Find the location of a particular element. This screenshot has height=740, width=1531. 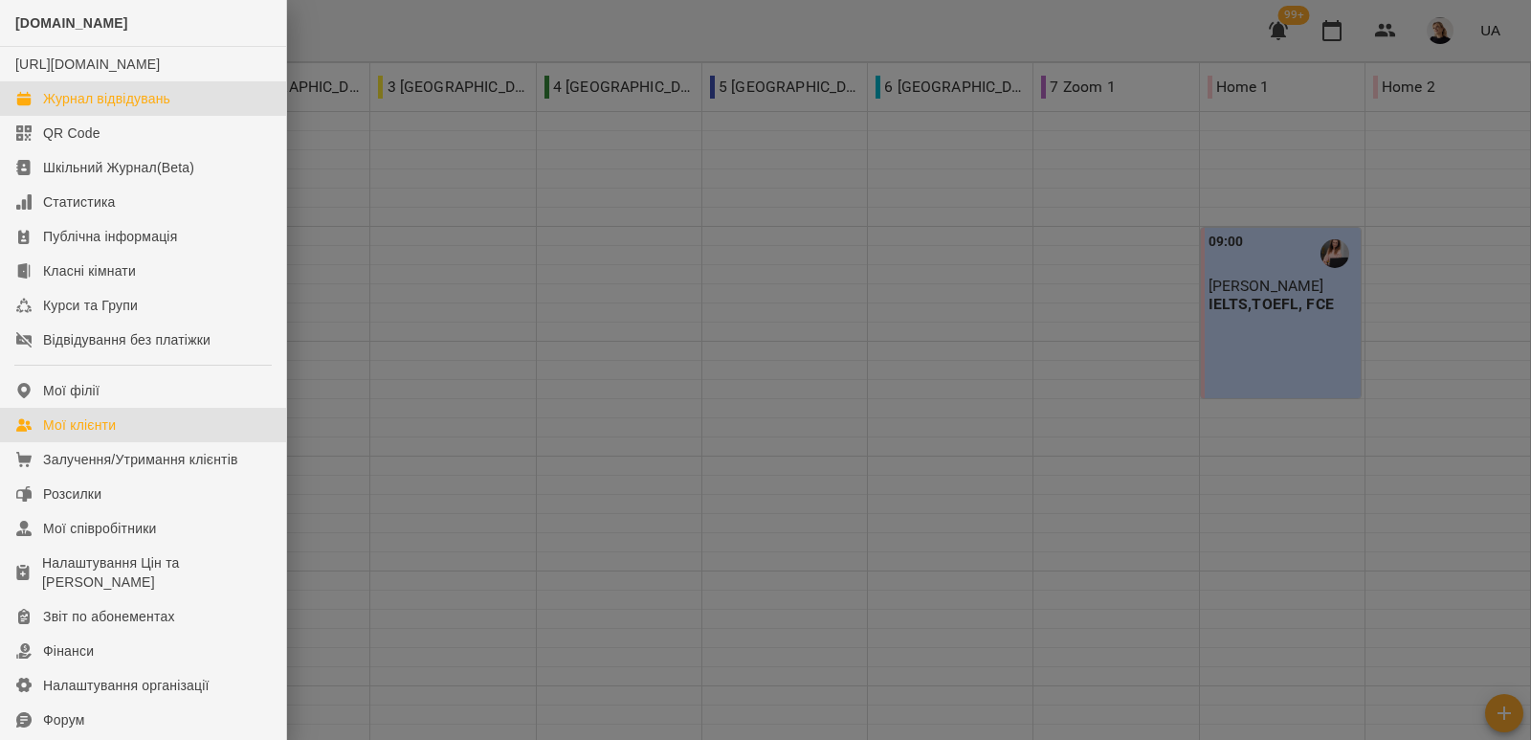

div: QR Code is located at coordinates (72, 133).